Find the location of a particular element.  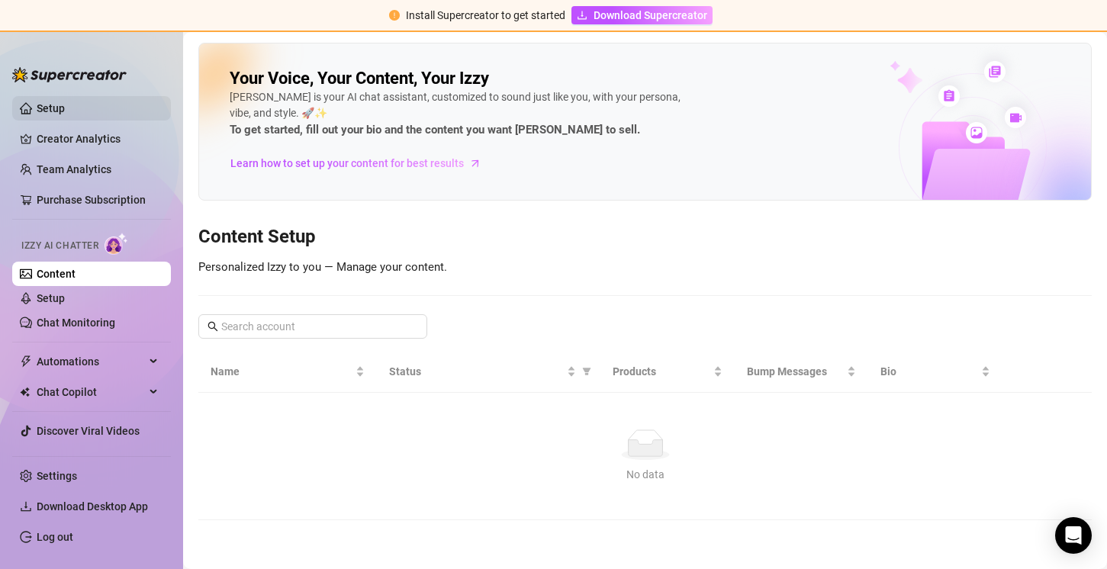

a: Content is located at coordinates (56, 274).